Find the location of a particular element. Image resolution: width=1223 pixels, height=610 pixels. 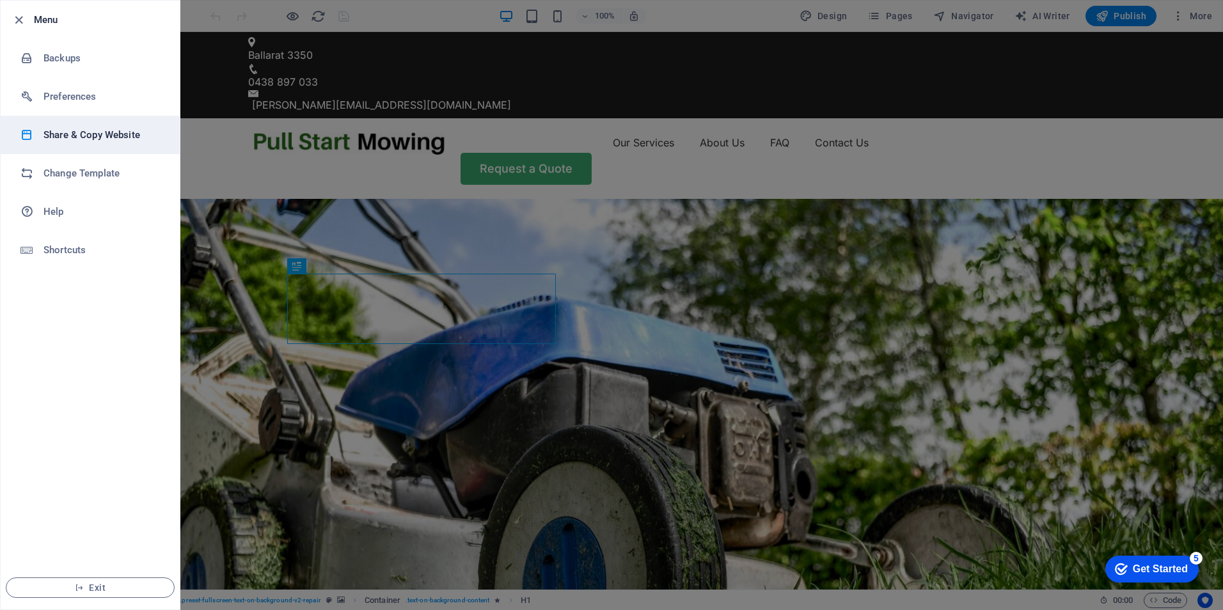

a: Help is located at coordinates (90, 212).